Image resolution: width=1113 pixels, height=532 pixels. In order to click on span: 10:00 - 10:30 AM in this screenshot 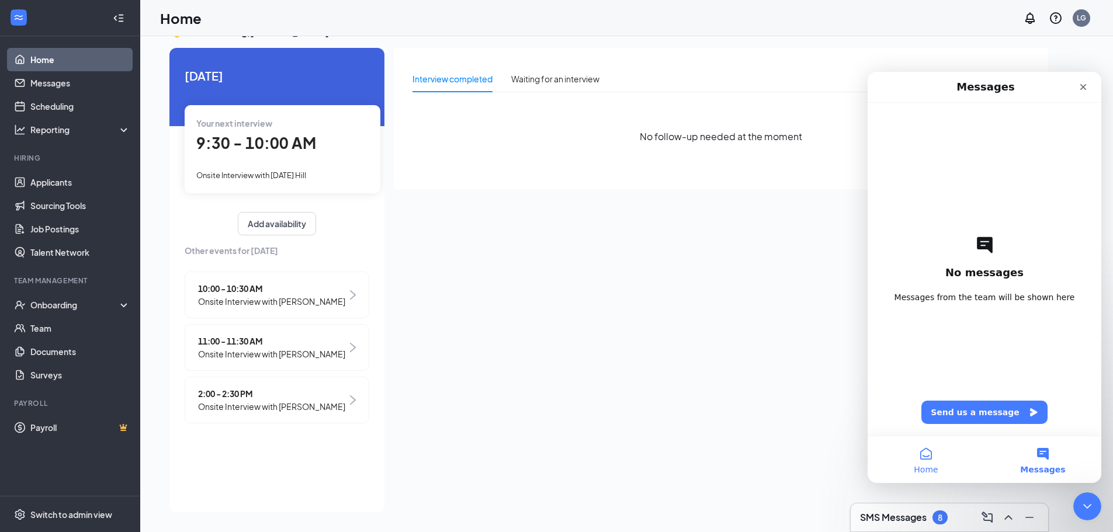, I will do `click(272, 289)`.